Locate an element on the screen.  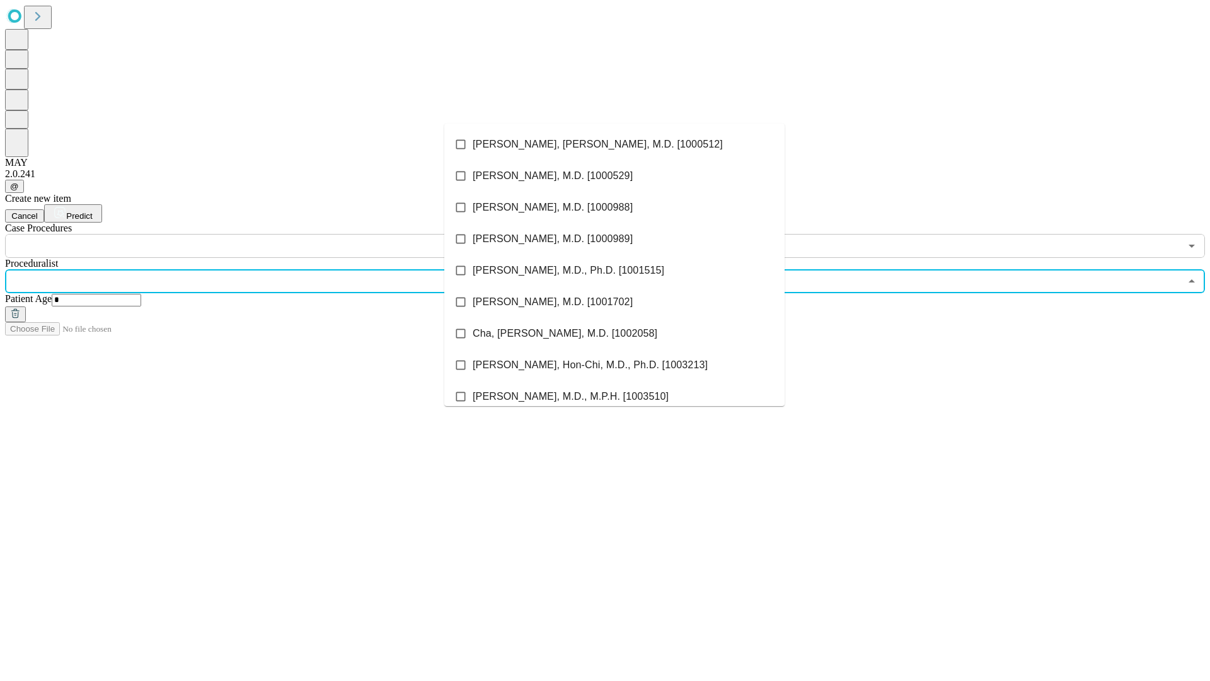
button: Open is located at coordinates (1192, 246).